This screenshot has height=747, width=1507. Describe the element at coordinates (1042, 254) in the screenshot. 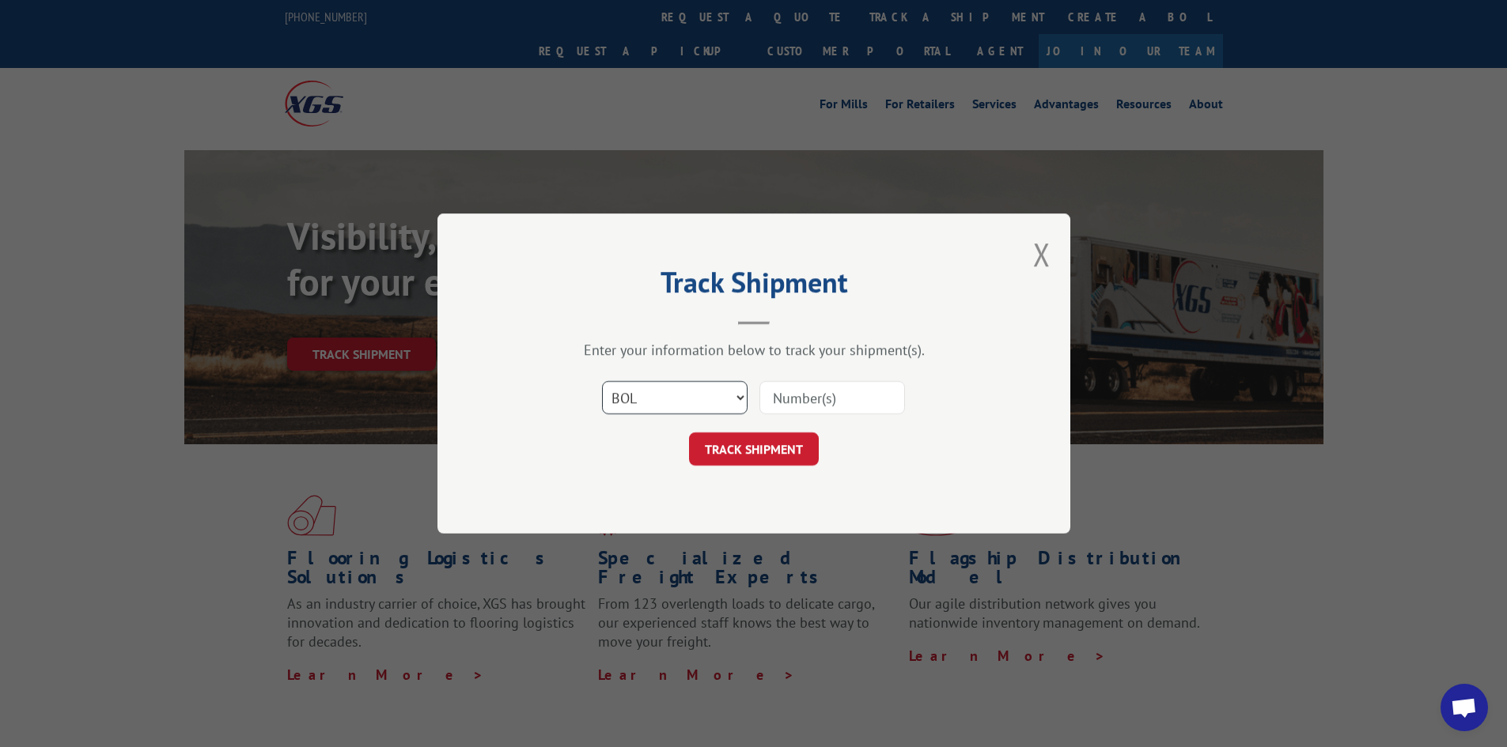

I see `button: Close modal` at that location.